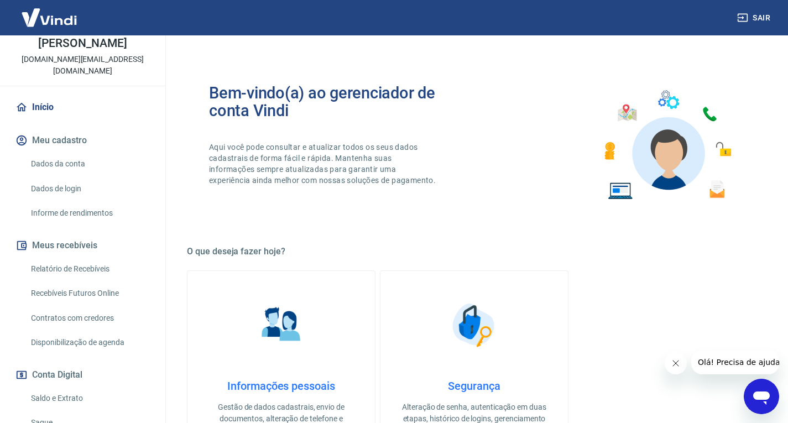  What do you see at coordinates (282, 325) in the screenshot?
I see `img: Informações pessoais` at bounding box center [282, 325].